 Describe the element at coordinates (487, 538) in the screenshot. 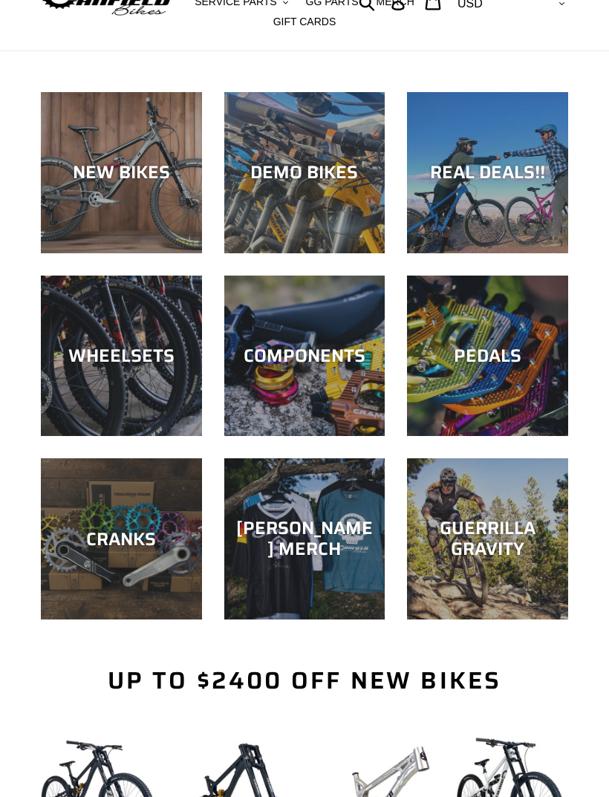

I see `a: GUERRILLA GRAVITY` at that location.